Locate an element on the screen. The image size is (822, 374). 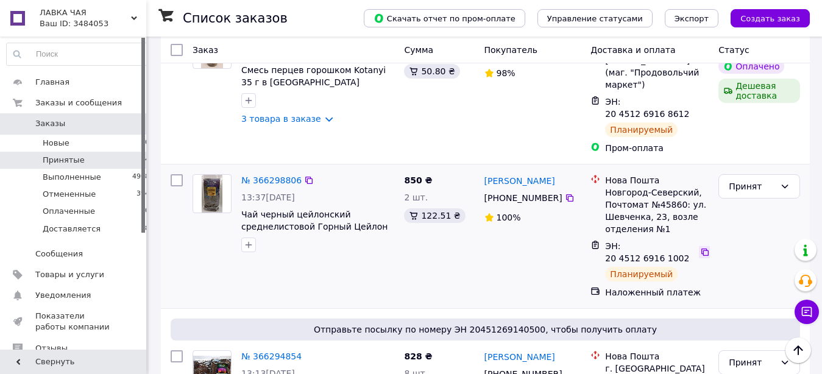
span: 4908 is located at coordinates (141, 177).